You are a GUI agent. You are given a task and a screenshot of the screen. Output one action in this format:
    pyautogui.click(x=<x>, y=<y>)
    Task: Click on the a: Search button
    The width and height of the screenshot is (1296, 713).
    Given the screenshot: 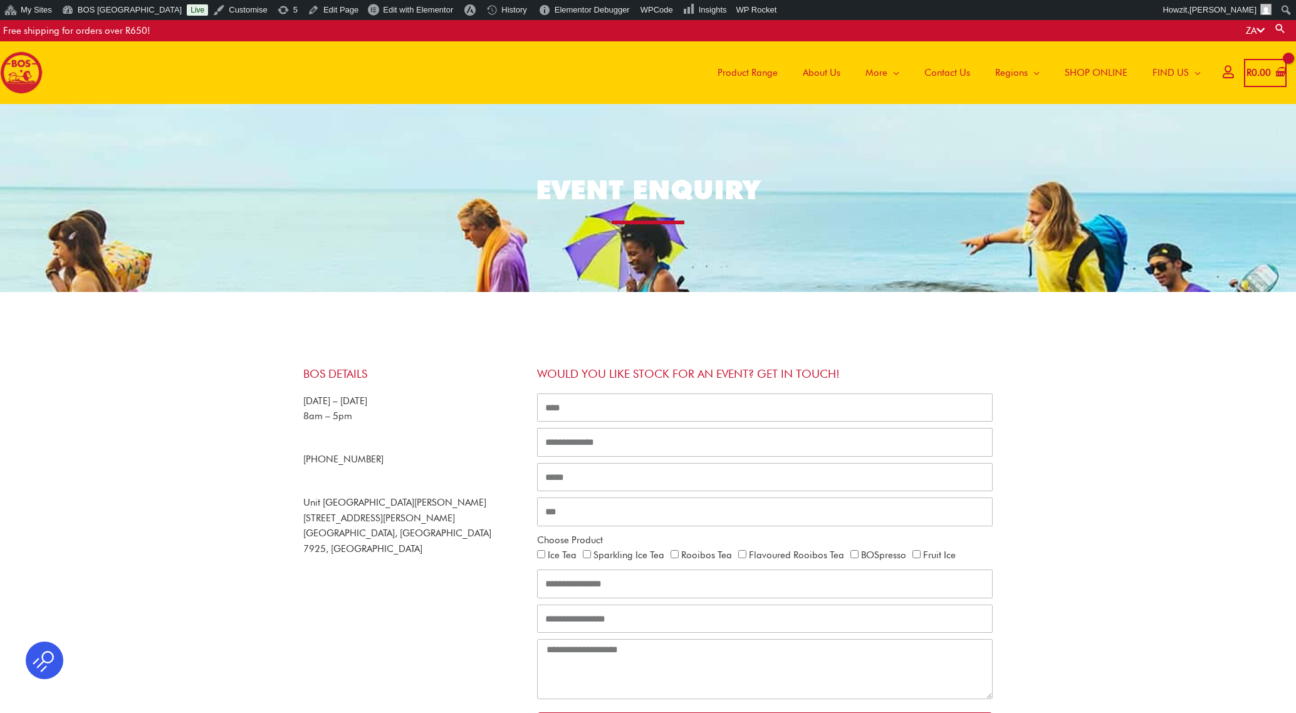 What is the action you would take?
    pyautogui.click(x=1280, y=28)
    